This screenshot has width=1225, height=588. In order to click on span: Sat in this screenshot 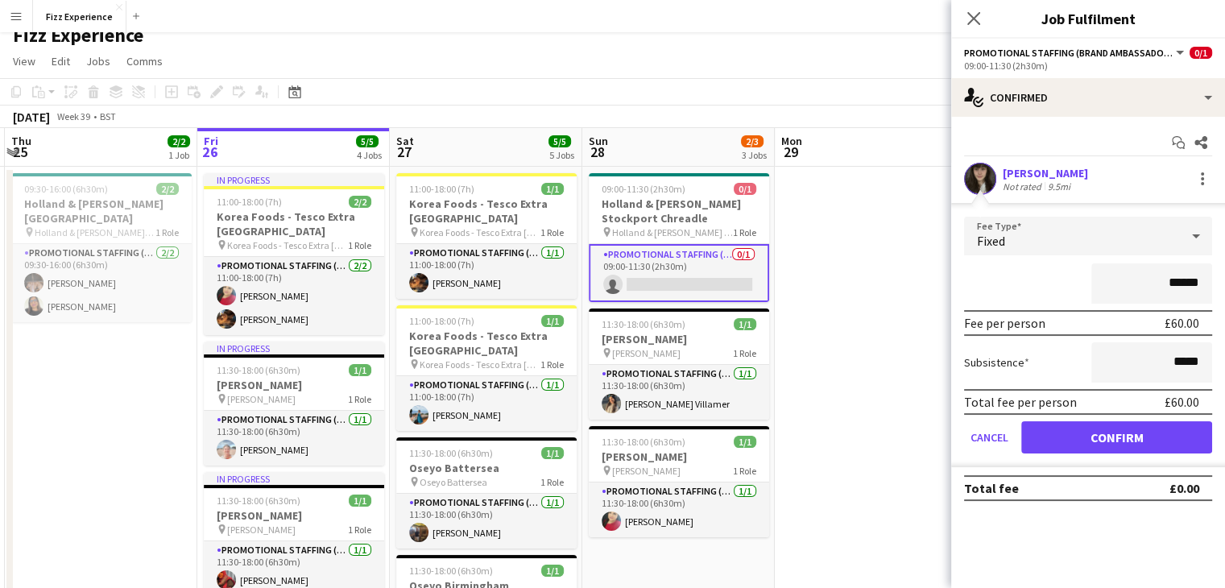, I will do `click(405, 141)`.